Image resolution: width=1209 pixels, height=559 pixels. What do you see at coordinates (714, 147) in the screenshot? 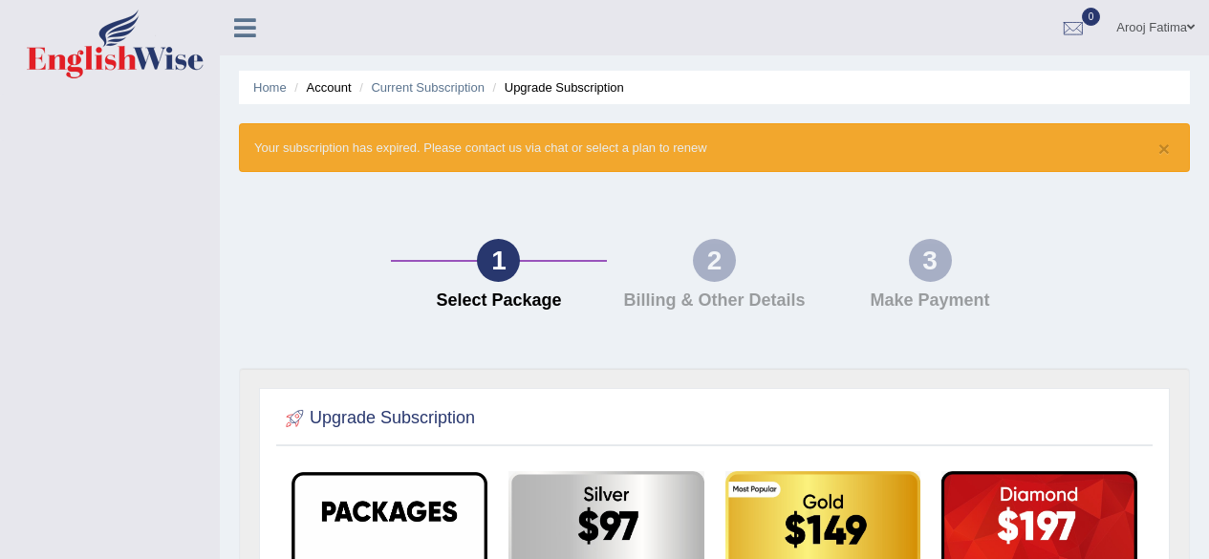
I see `div: Your subscription has expired. Please contact us via chat or select a plan to renew` at bounding box center [714, 147].